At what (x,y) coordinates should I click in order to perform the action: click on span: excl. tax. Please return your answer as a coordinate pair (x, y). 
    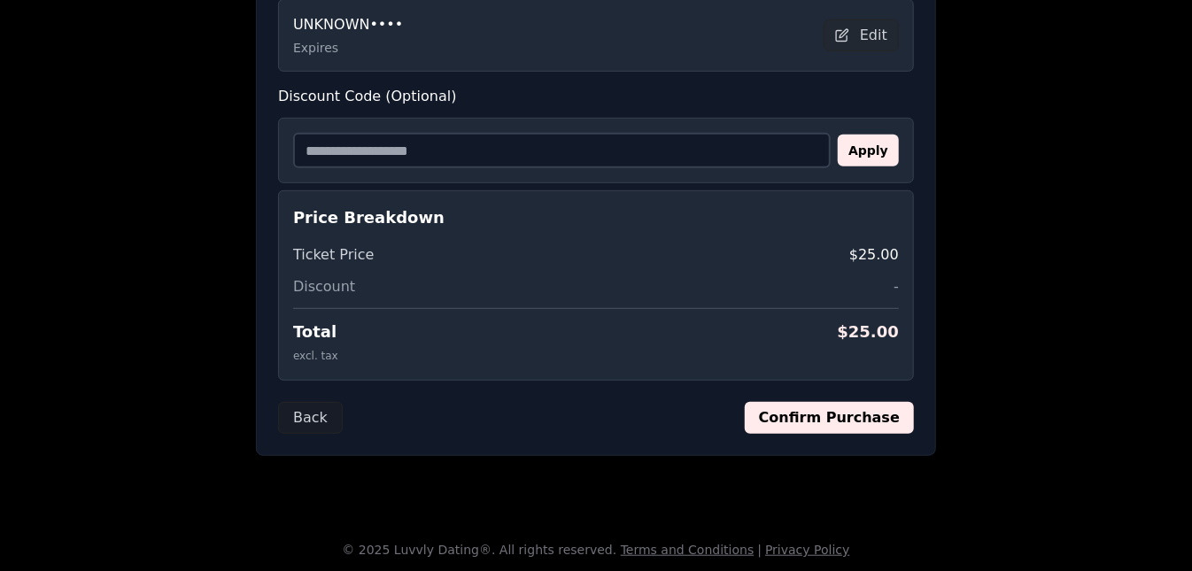
    Looking at the image, I should click on (315, 356).